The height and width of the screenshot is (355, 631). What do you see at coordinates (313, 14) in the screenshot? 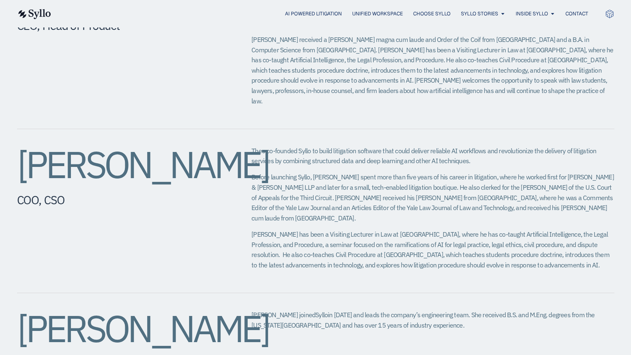
I see `span: AI Powered Litigation` at bounding box center [313, 14].